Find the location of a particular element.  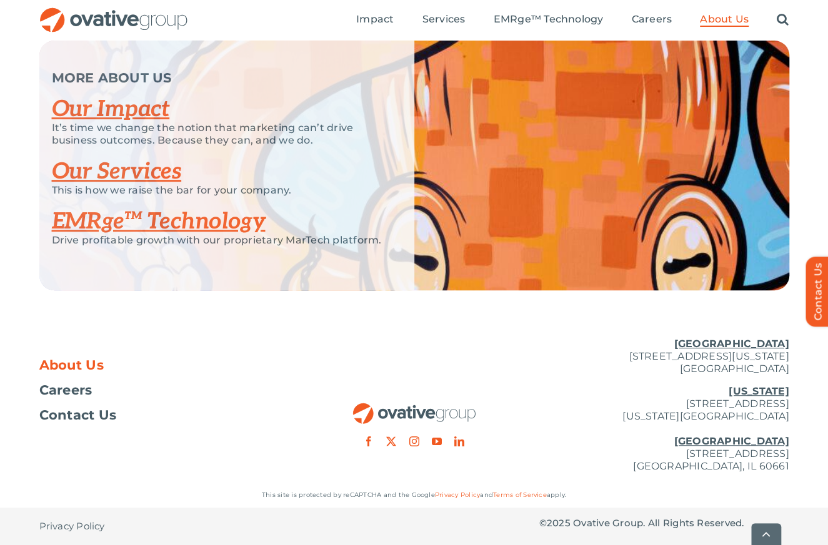

p: This site is protected by reCAPTCHA and the Google and apply. is located at coordinates (414, 495).